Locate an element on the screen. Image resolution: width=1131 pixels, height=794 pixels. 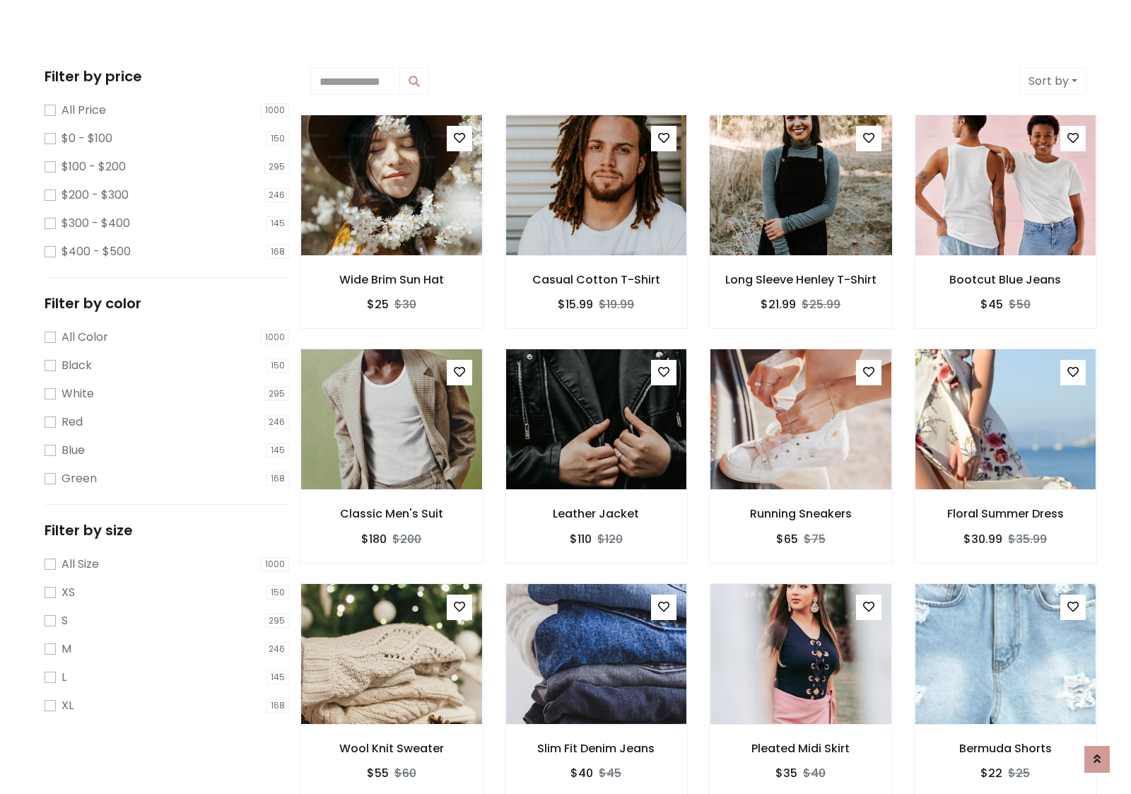
h6: $22 is located at coordinates (991, 773).